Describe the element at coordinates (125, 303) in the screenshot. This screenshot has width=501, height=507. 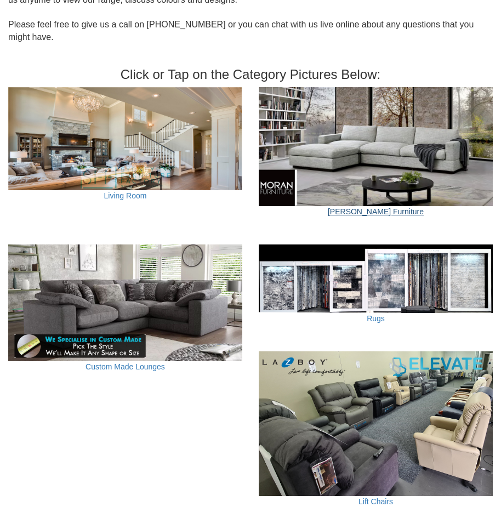
I see `img: Custom Made Lounges` at that location.